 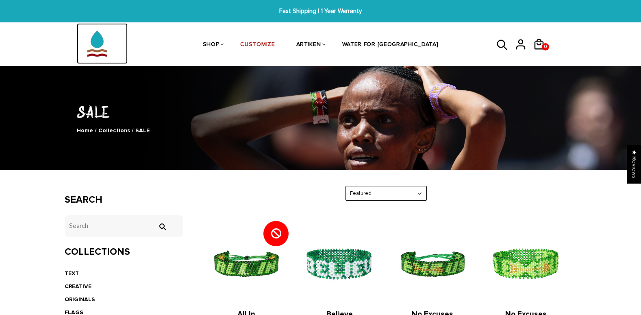 I want to click on span: SALE, so click(x=142, y=130).